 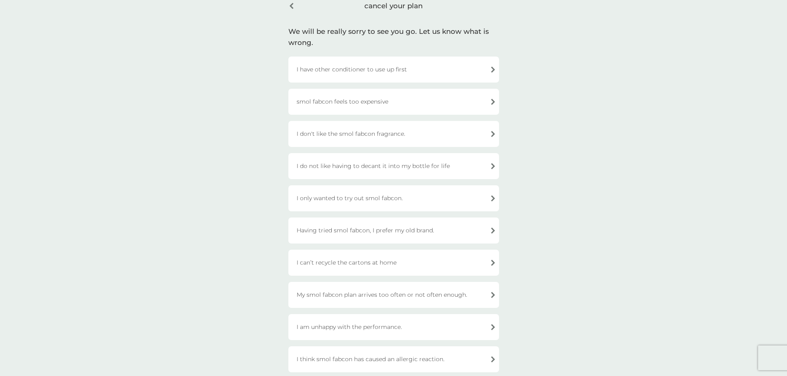 I want to click on div: I do not like having to decant it into my bottle for life, so click(x=393, y=166).